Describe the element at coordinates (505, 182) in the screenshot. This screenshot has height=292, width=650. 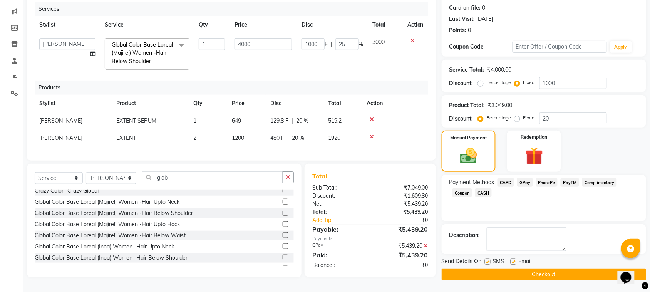
I see `span: CARD` at that location.